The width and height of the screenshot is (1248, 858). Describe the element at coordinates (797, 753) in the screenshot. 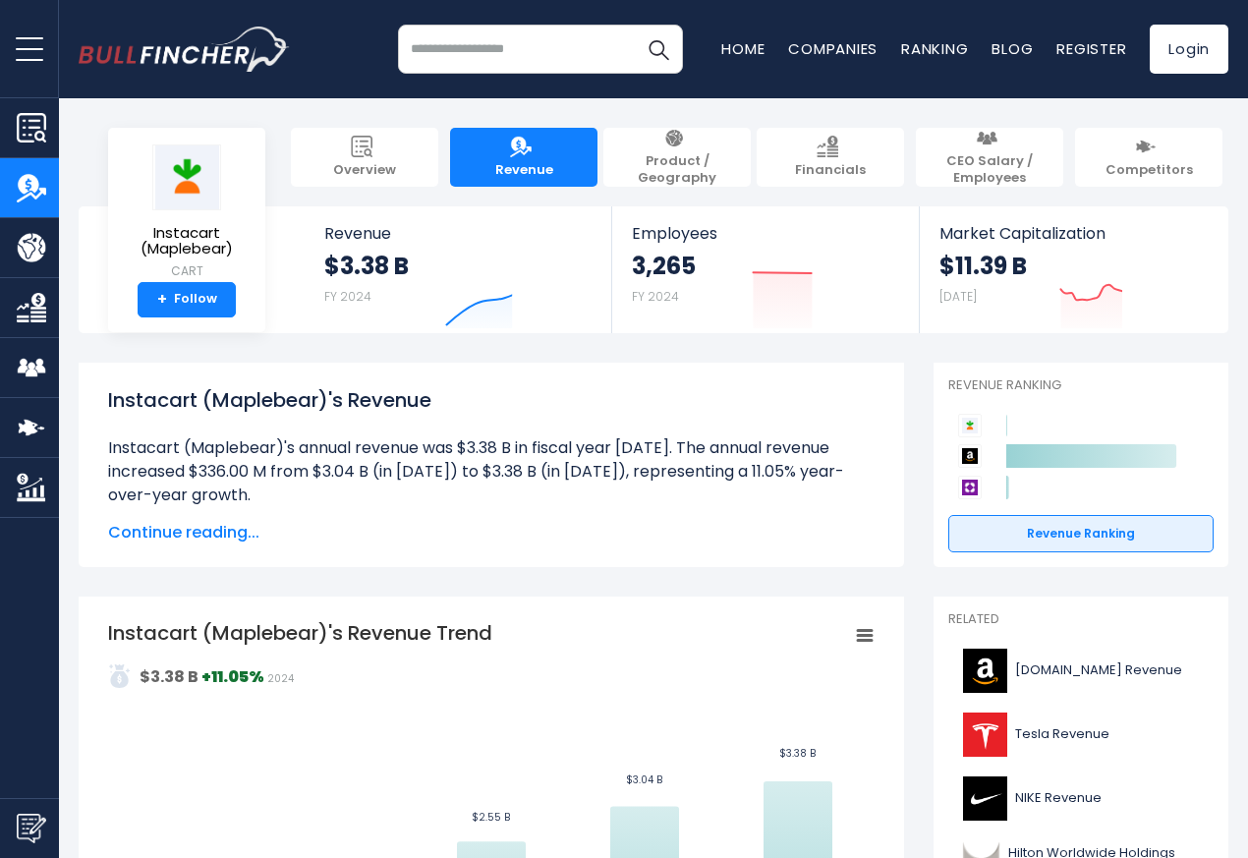

I see `text: $3.38 B` at that location.